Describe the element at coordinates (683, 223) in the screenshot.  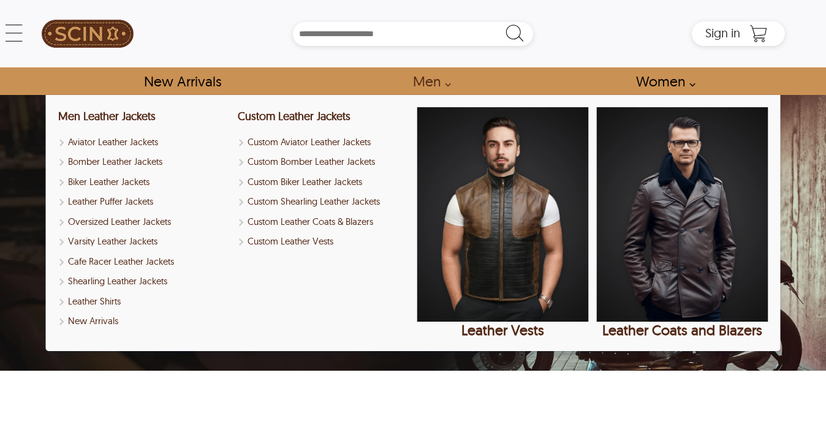
I see `a: Leather Coats and Blazers` at that location.